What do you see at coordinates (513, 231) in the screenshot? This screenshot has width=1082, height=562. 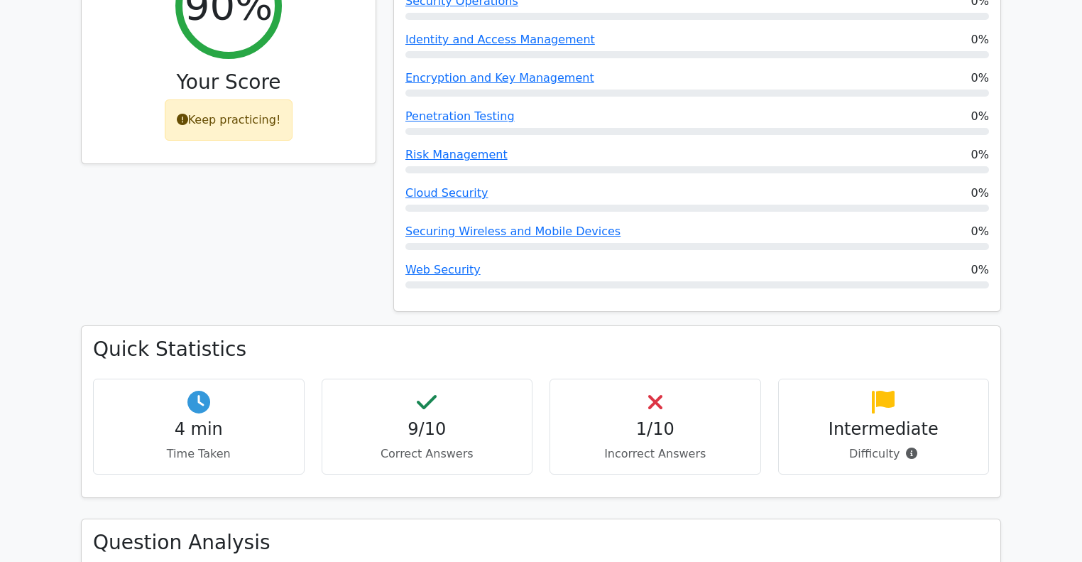 I see `a: Securing Wireless and Mobile Devices` at bounding box center [513, 231].